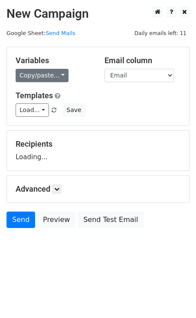  I want to click on div: Loading..., so click(98, 151).